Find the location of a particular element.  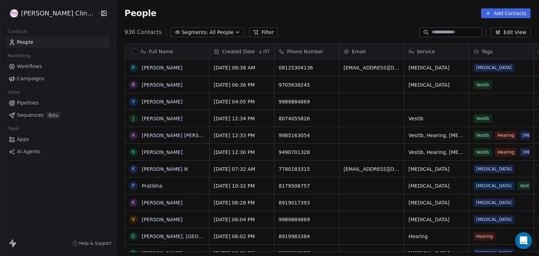

span: All People is located at coordinates (221, 32).